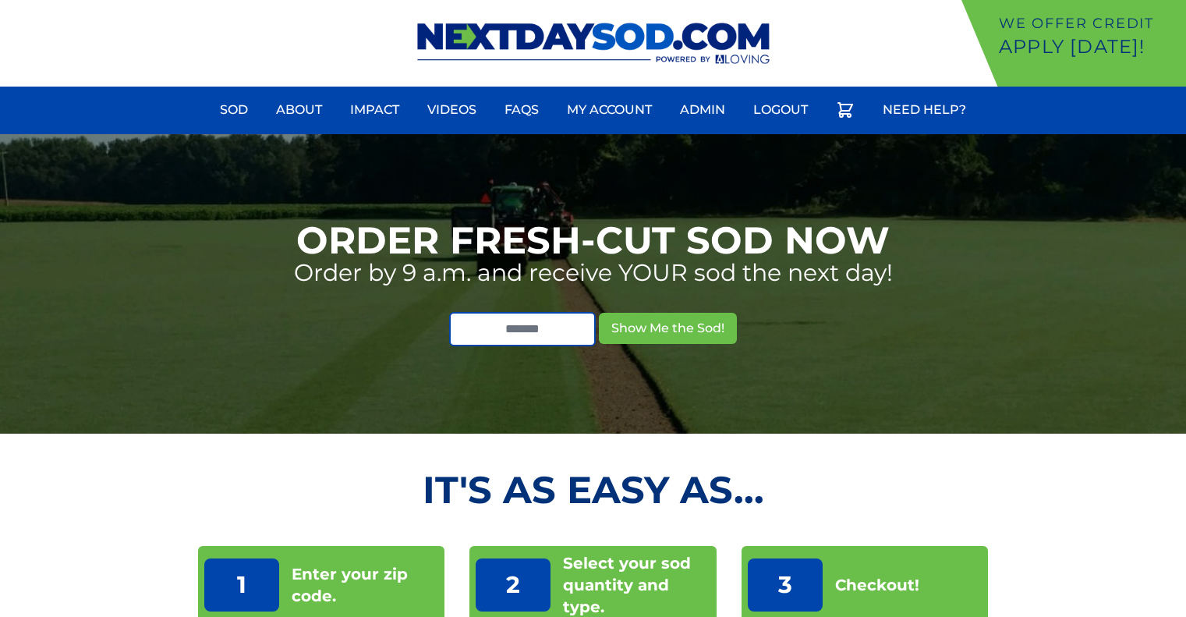 Image resolution: width=1186 pixels, height=617 pixels. Describe the element at coordinates (513, 585) in the screenshot. I see `p: 2` at that location.